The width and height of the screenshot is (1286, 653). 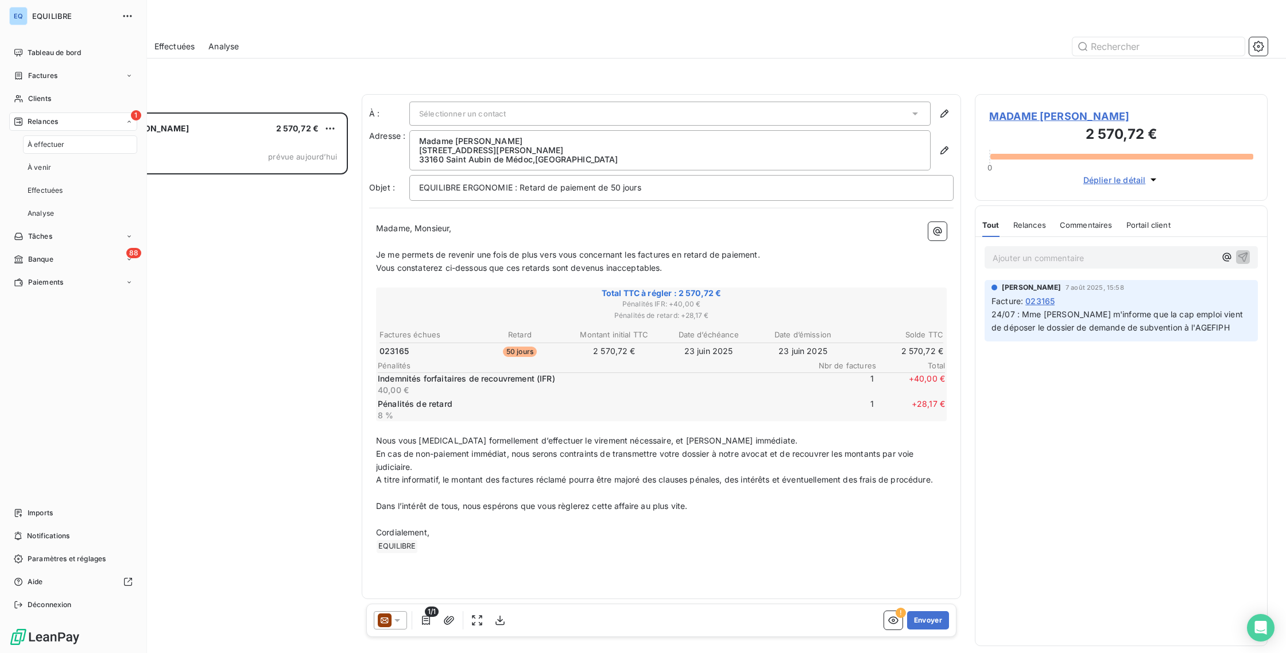 What do you see at coordinates (530, 187) in the screenshot?
I see `span: EQUILIBRE ERGONOMIE : Retard de paiement de 50 jours` at bounding box center [530, 187].